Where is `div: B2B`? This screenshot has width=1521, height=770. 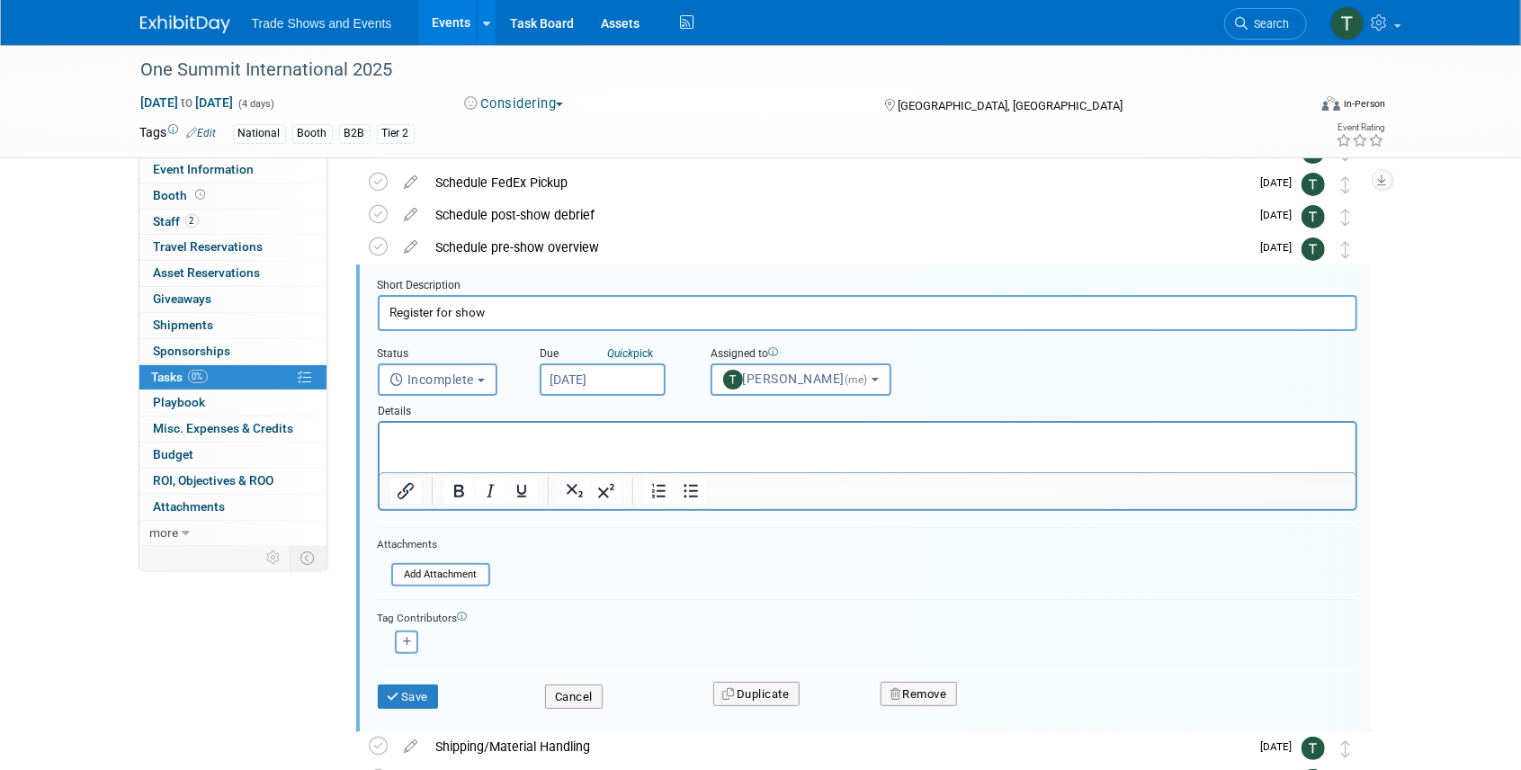
div: B2B is located at coordinates (354, 133).